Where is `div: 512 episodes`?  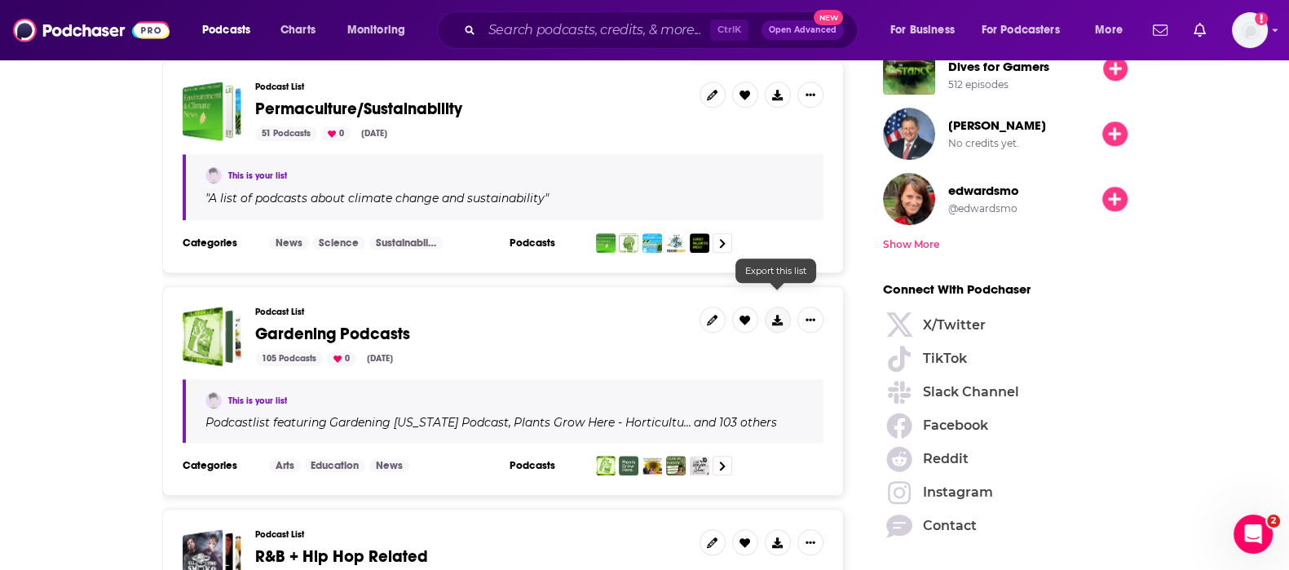 div: 512 episodes is located at coordinates (978, 84).